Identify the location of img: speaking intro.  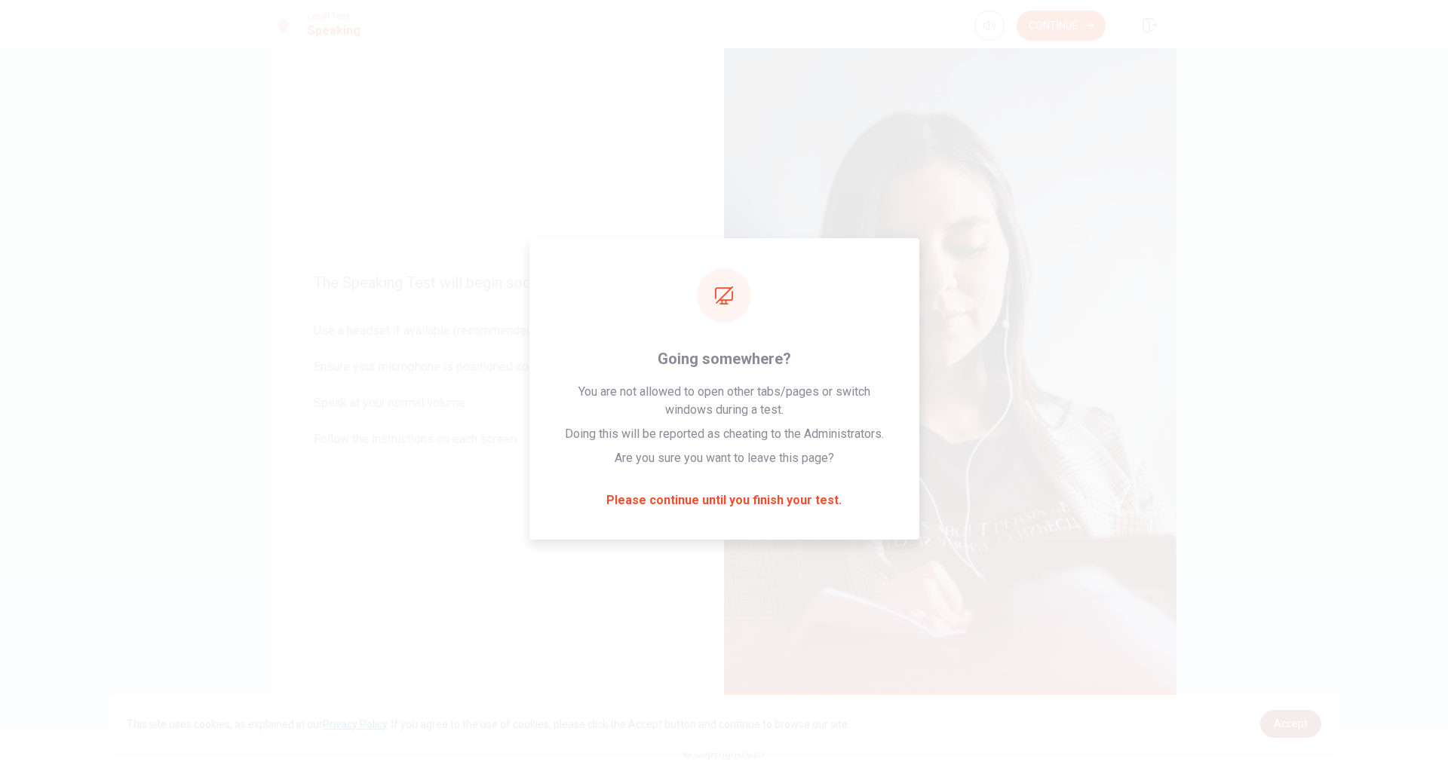
(950, 370).